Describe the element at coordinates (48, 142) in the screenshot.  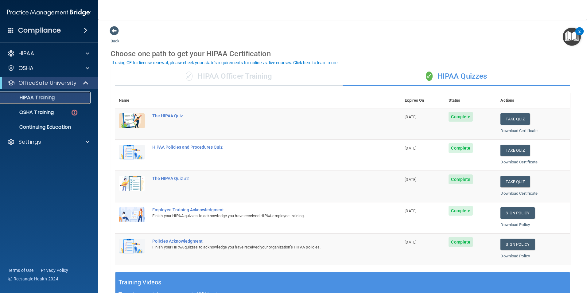
I see `a: Settings` at that location.